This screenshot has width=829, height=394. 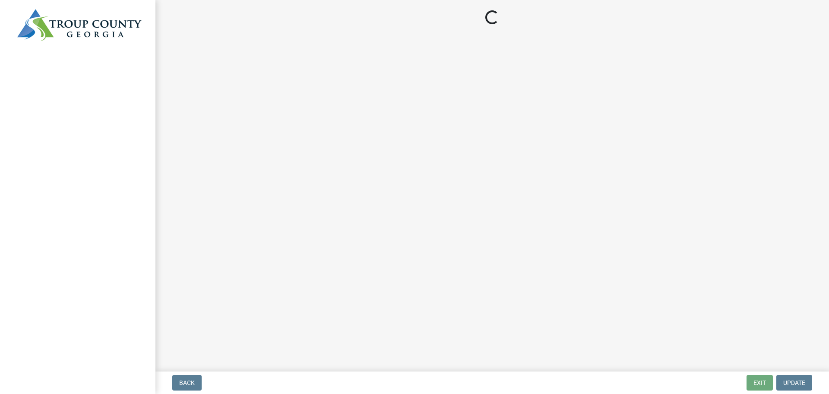 What do you see at coordinates (187, 382) in the screenshot?
I see `span: Back` at bounding box center [187, 382].